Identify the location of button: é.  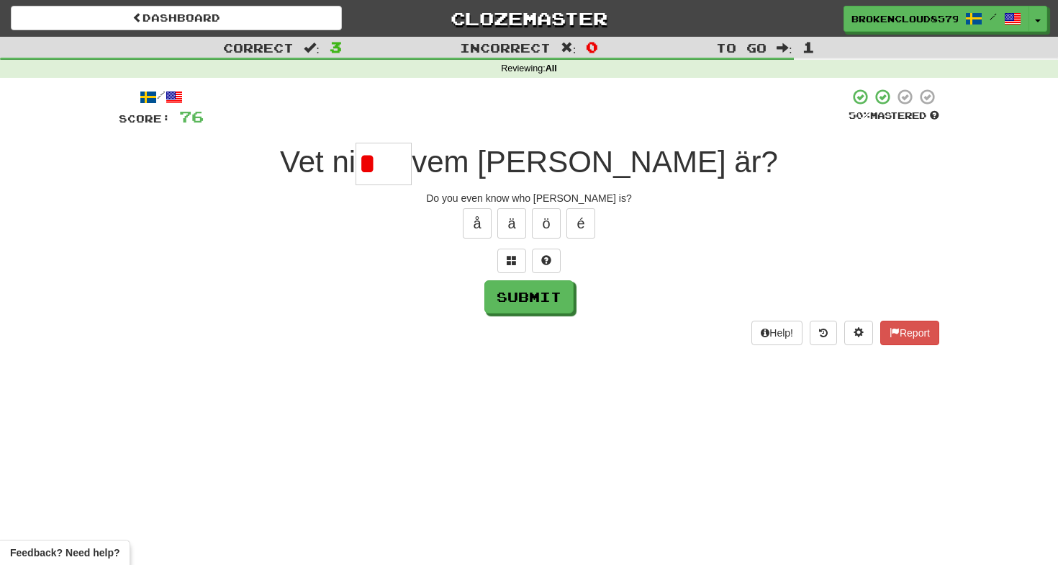
(581, 223).